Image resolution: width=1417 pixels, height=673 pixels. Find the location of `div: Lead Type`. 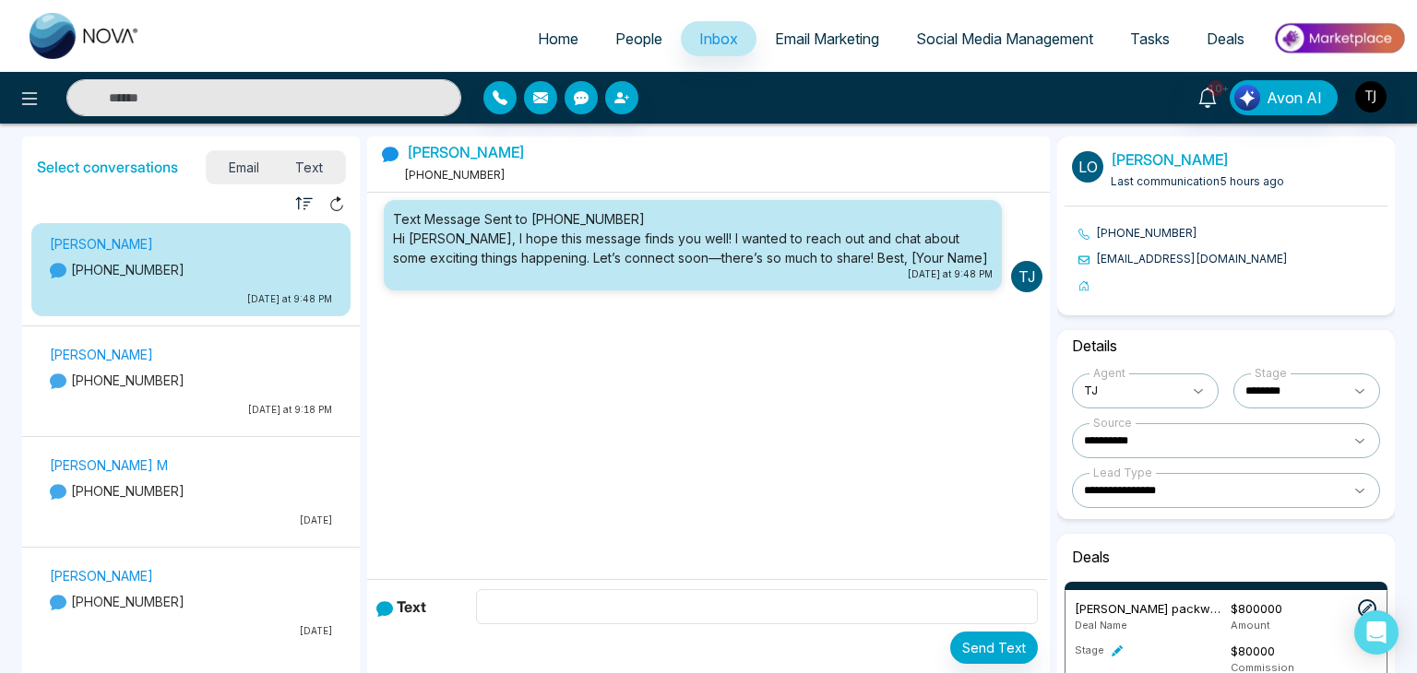

div: Lead Type is located at coordinates (1123, 473).